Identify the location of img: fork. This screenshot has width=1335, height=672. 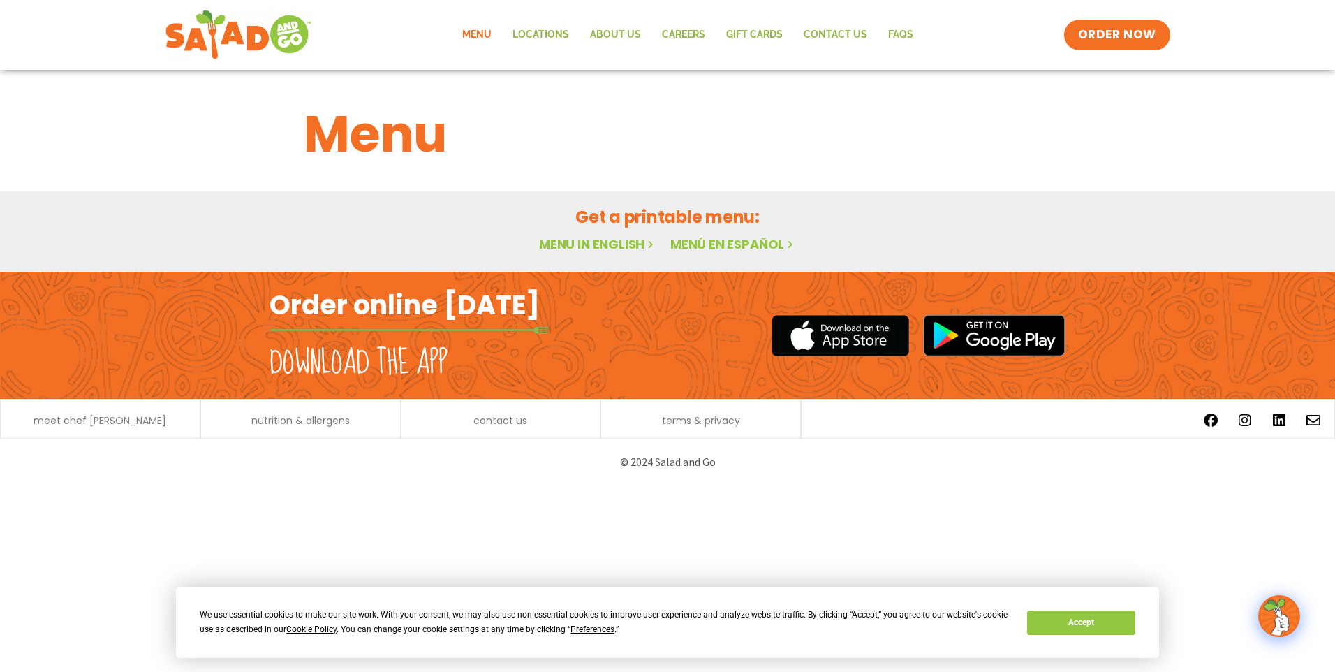
(409, 330).